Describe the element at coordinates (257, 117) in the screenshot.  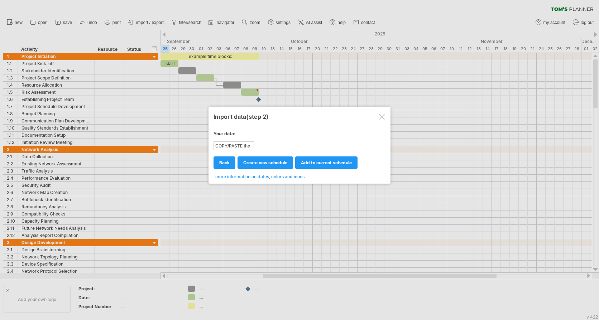
I see `span: (step 2)` at that location.